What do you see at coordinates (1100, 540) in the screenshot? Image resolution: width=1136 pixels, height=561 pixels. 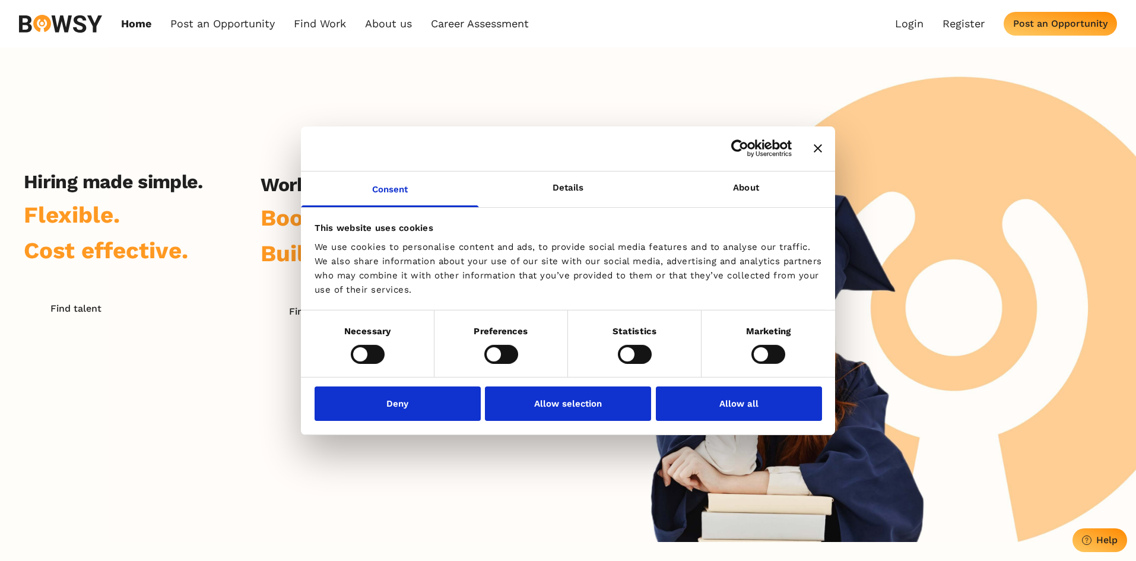 I see `button: Help` at bounding box center [1100, 540].